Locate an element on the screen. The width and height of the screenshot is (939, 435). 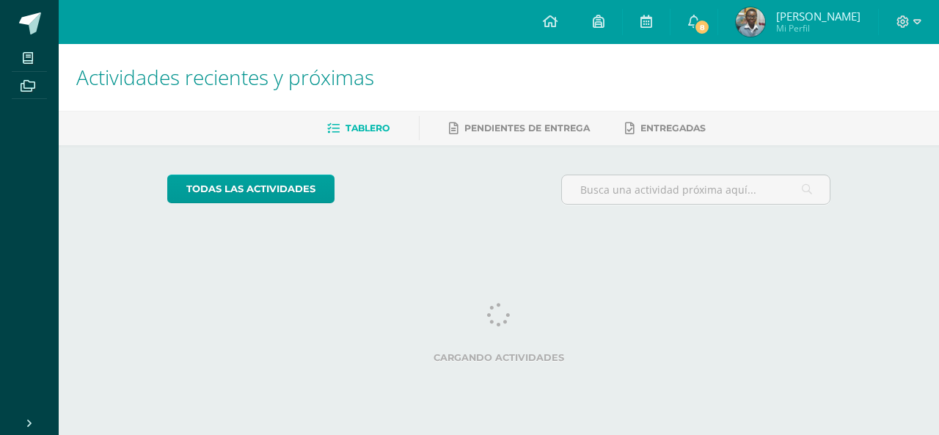
span: 8 is located at coordinates (702, 27).